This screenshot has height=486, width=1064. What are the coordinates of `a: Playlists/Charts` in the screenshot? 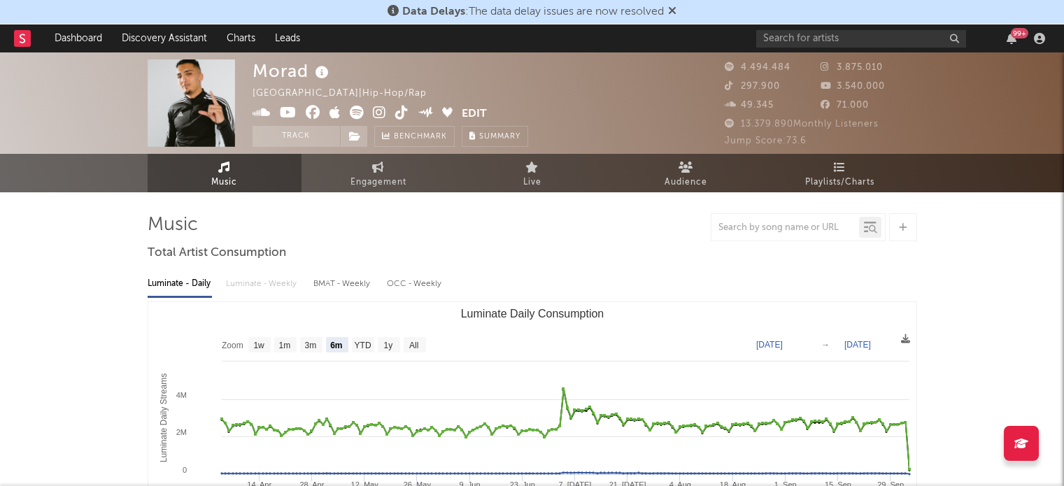 It's located at (840, 173).